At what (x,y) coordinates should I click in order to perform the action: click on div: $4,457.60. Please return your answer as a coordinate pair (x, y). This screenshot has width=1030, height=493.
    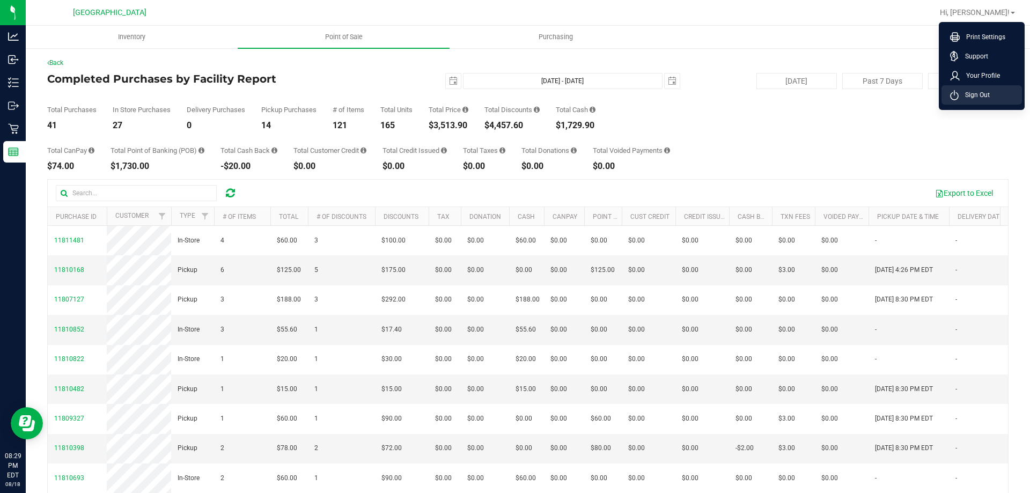
    Looking at the image, I should click on (512, 126).